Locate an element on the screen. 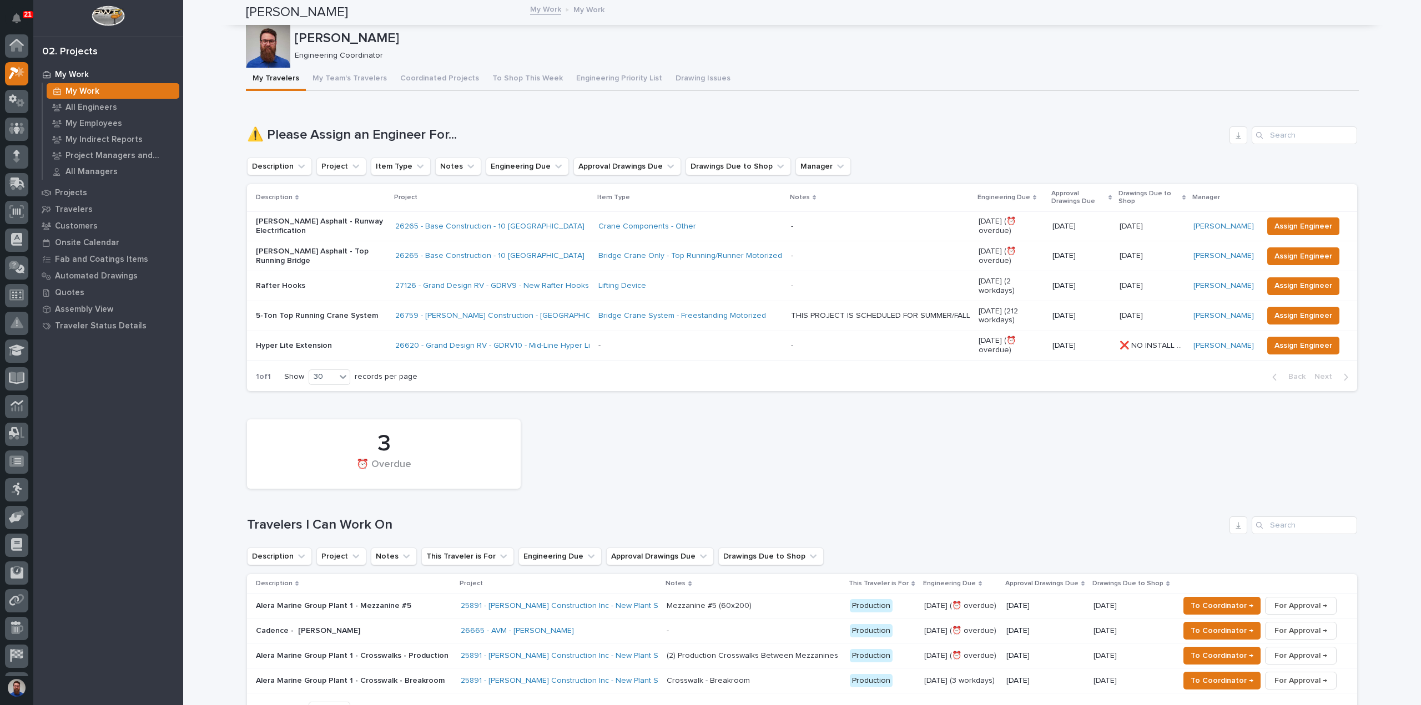 The image size is (1421, 705). p: My Work is located at coordinates (589, 9).